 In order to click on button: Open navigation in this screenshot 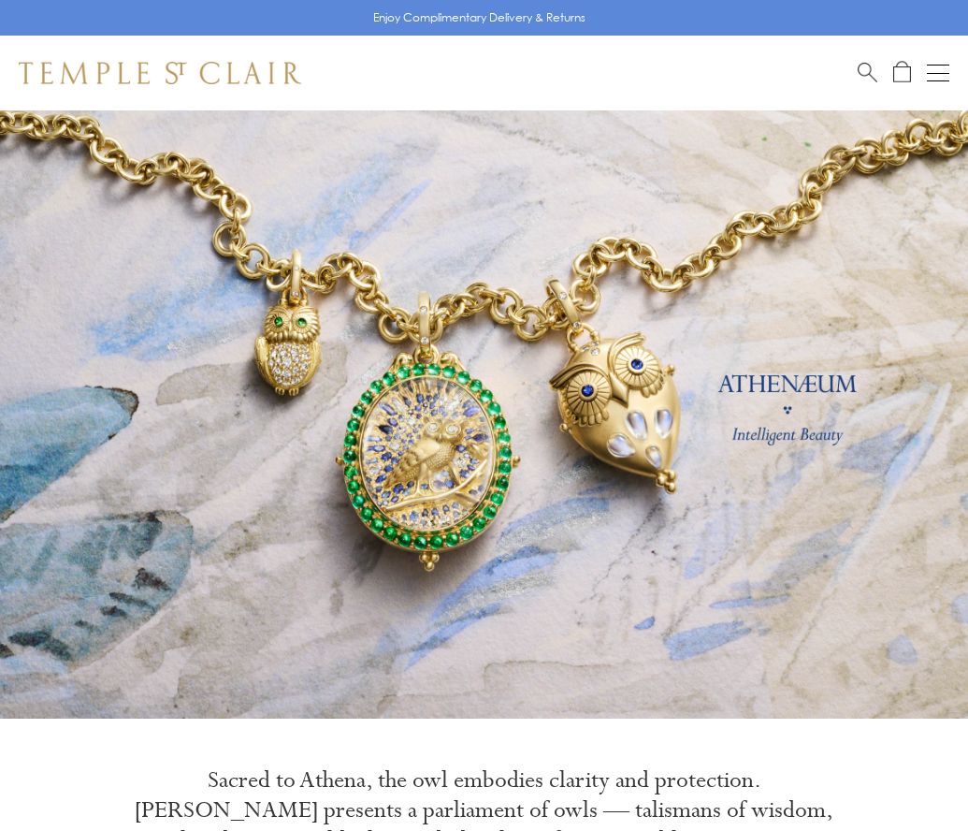, I will do `click(938, 73)`.